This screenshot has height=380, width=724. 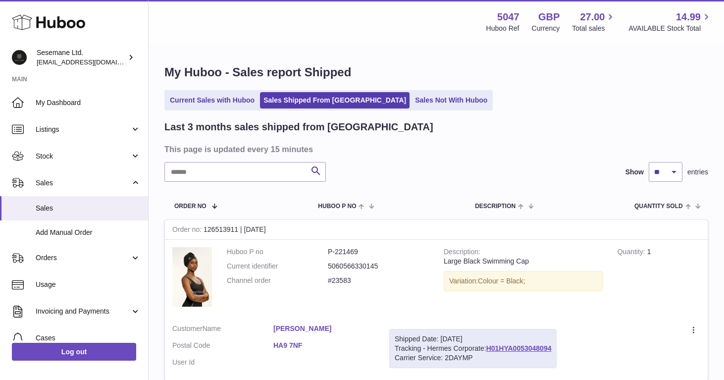 What do you see at coordinates (83, 156) in the screenshot?
I see `span: Stock` at bounding box center [83, 156].